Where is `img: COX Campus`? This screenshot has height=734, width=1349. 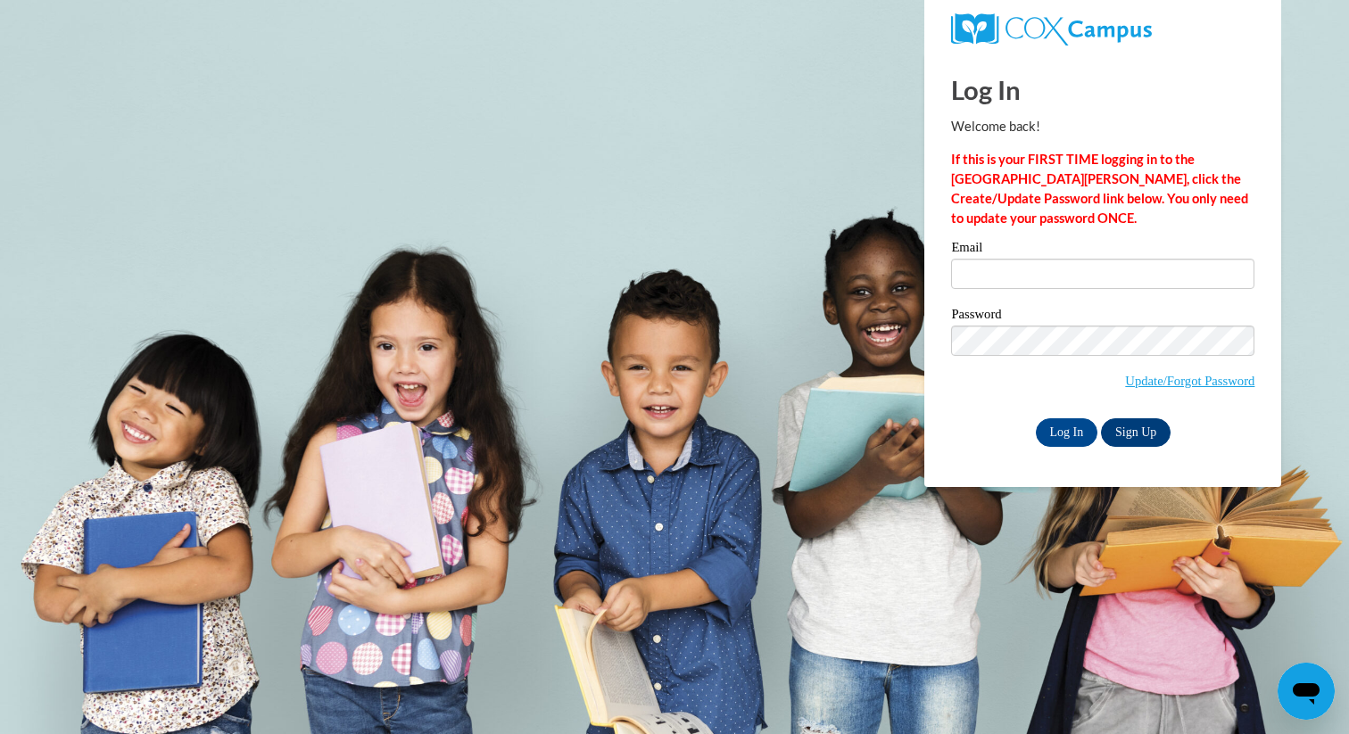
img: COX Campus is located at coordinates (1051, 29).